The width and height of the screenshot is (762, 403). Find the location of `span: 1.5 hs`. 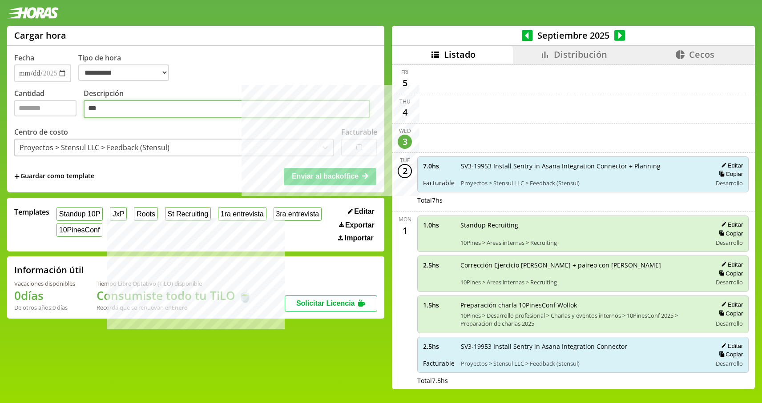

span: 1.5 hs is located at coordinates (439, 305).